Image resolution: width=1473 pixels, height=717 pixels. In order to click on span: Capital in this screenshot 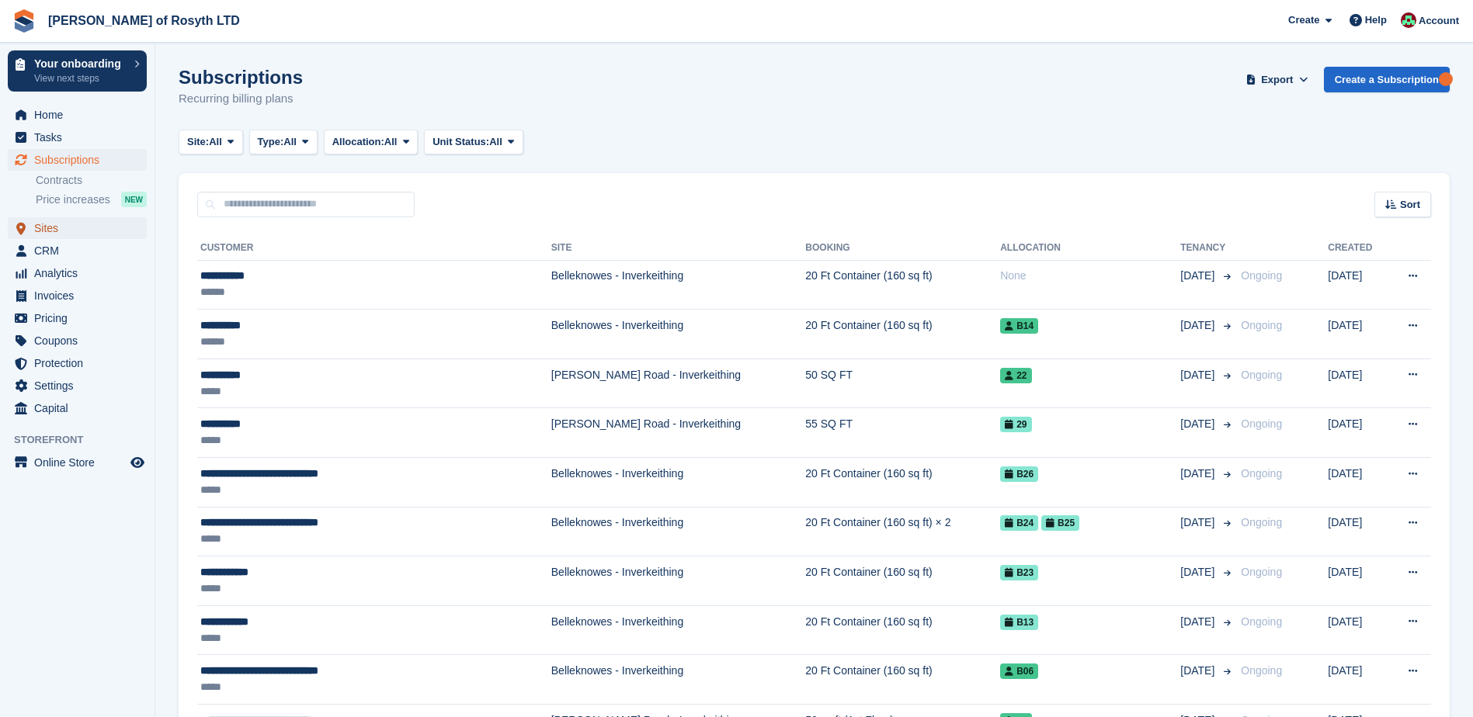, I will do `click(81, 408)`.